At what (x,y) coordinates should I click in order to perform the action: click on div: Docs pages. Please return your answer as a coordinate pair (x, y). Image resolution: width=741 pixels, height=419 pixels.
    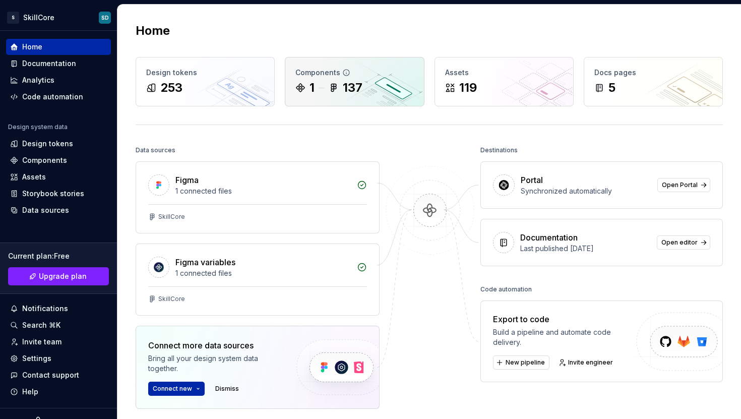
    Looking at the image, I should click on (653, 73).